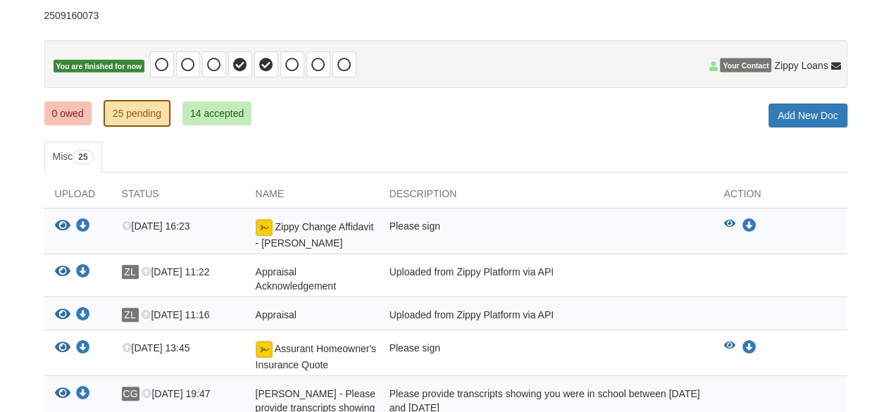 Image resolution: width=891 pixels, height=412 pixels. What do you see at coordinates (808, 116) in the screenshot?
I see `a: Add New Doc` at bounding box center [808, 116].